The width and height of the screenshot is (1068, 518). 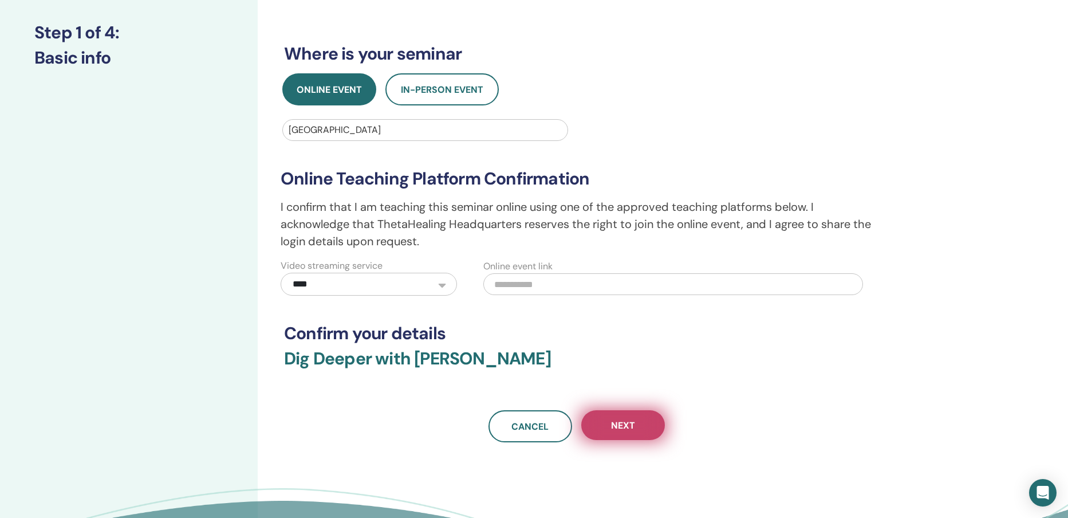 I want to click on label: Online event link, so click(x=518, y=266).